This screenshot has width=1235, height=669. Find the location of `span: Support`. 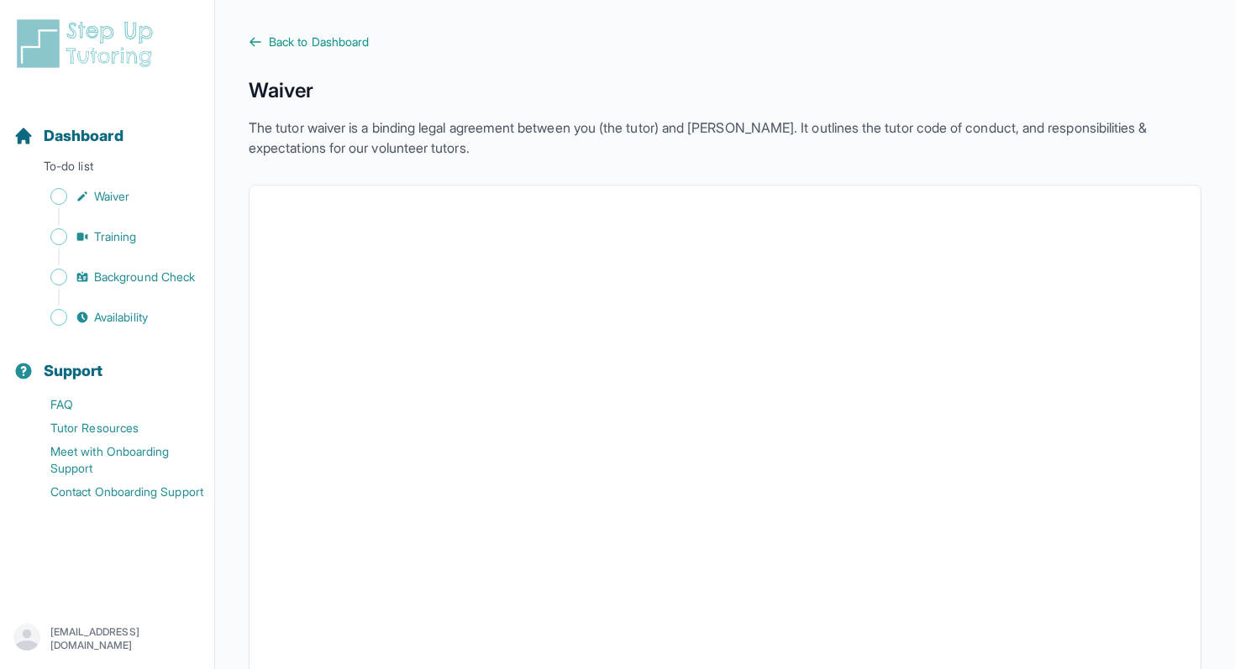

span: Support is located at coordinates (73, 371).